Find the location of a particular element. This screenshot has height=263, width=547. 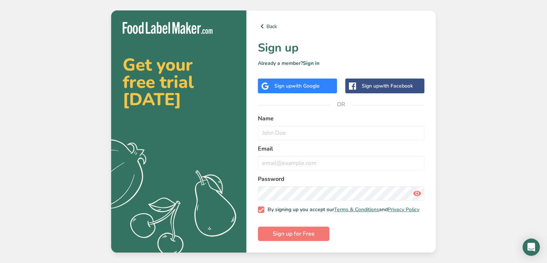

span: Sign up for Free is located at coordinates (294, 233).